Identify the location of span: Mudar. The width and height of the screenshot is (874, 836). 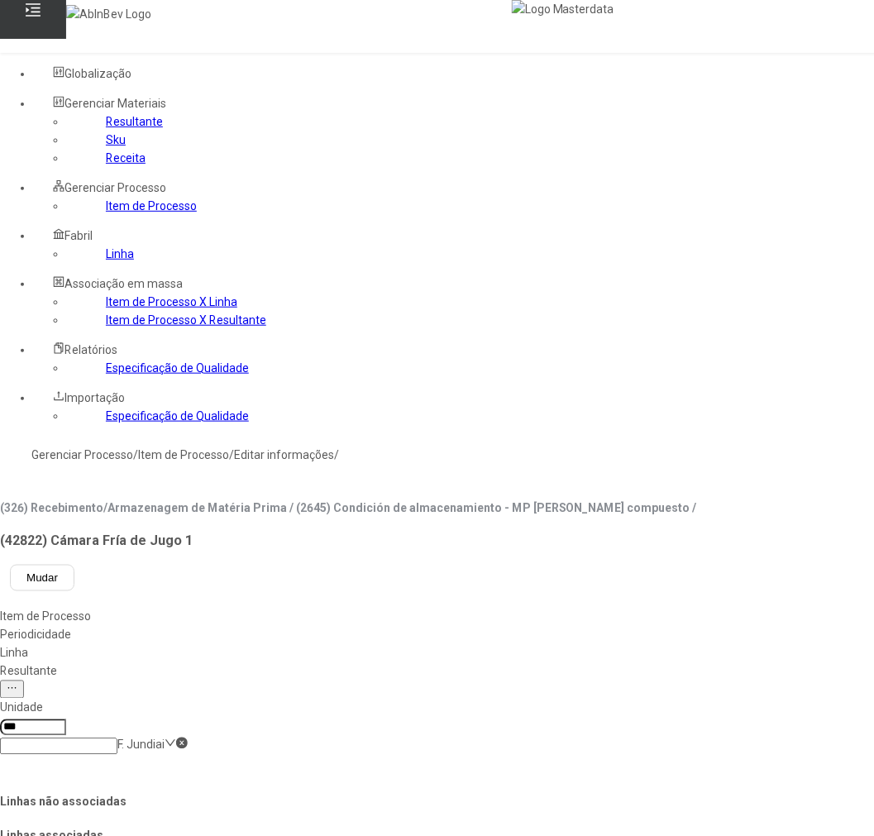
(42, 578).